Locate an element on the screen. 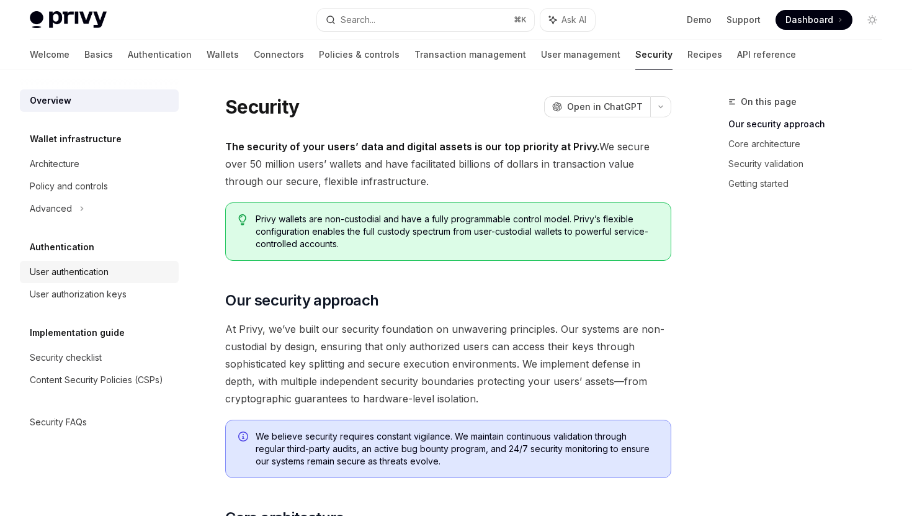  a: Support is located at coordinates (744, 20).